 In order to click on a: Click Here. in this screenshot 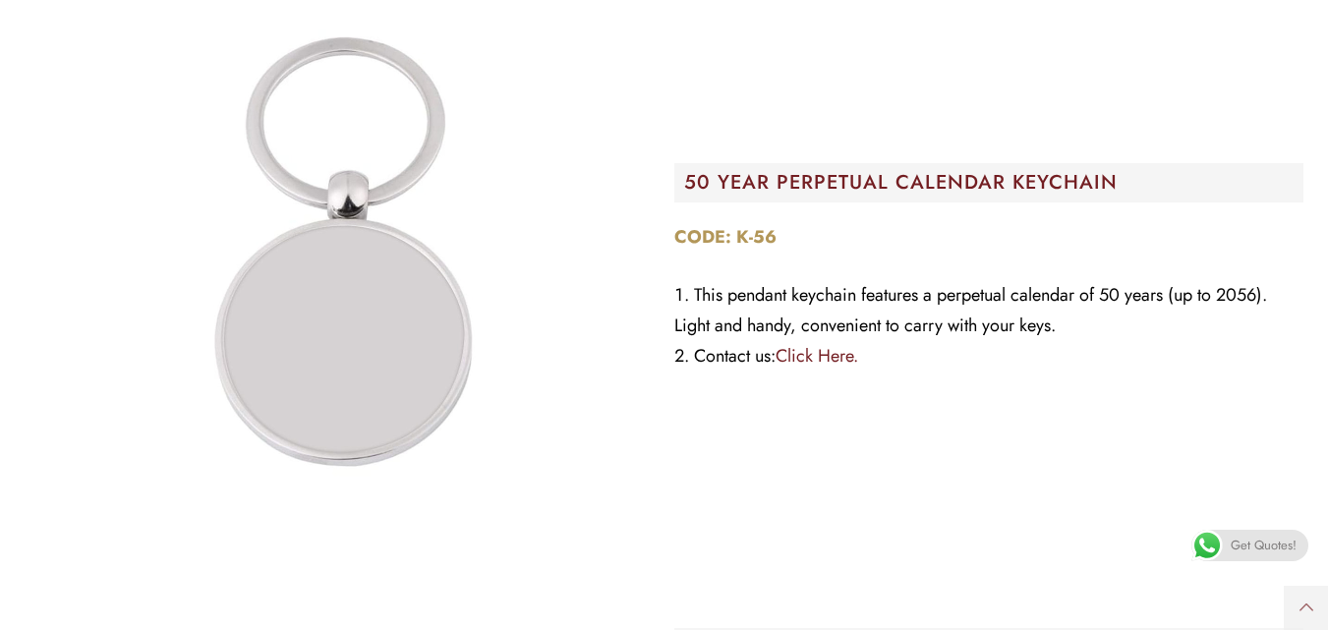, I will do `click(817, 356)`.